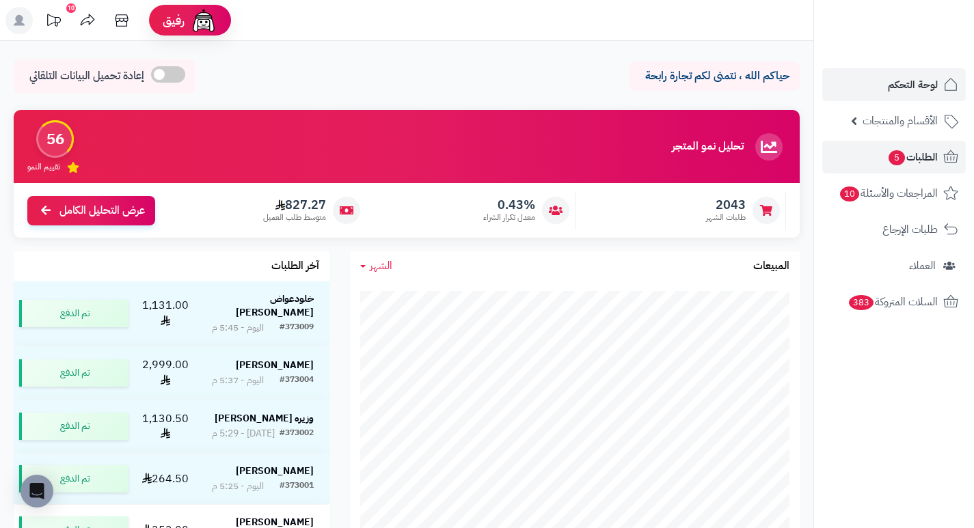 This screenshot has width=974, height=528. I want to click on span: الشهر, so click(381, 266).